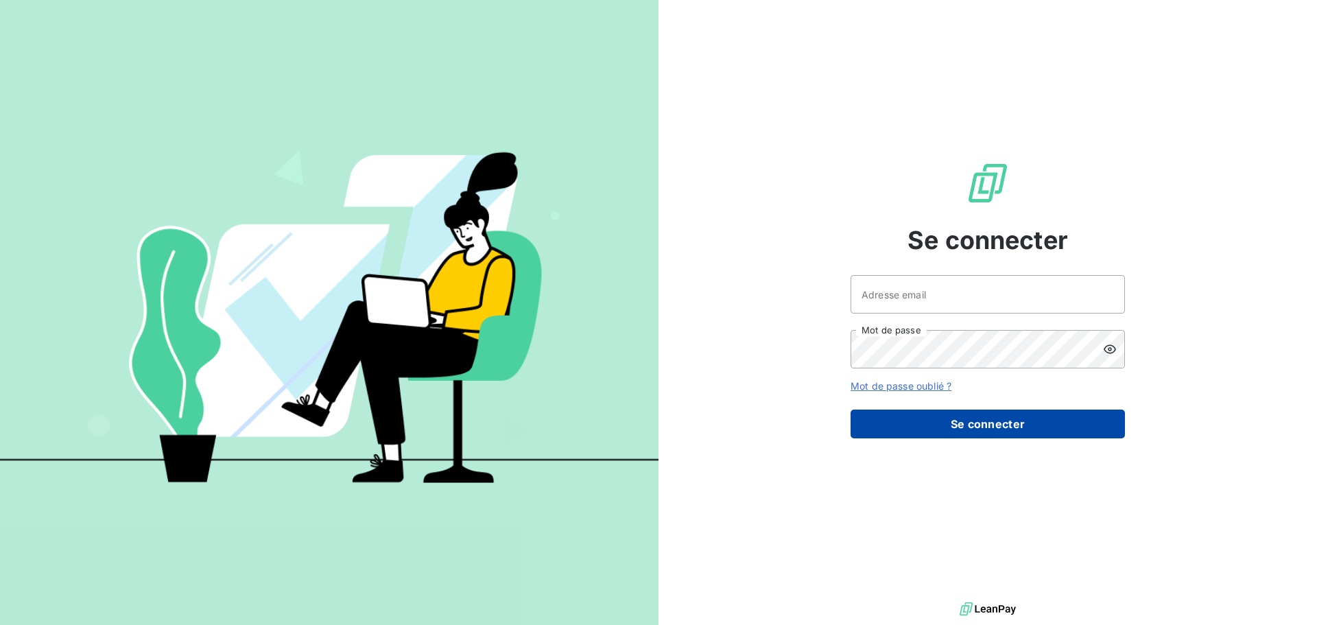  I want to click on img: Logo LeanPay, so click(988, 183).